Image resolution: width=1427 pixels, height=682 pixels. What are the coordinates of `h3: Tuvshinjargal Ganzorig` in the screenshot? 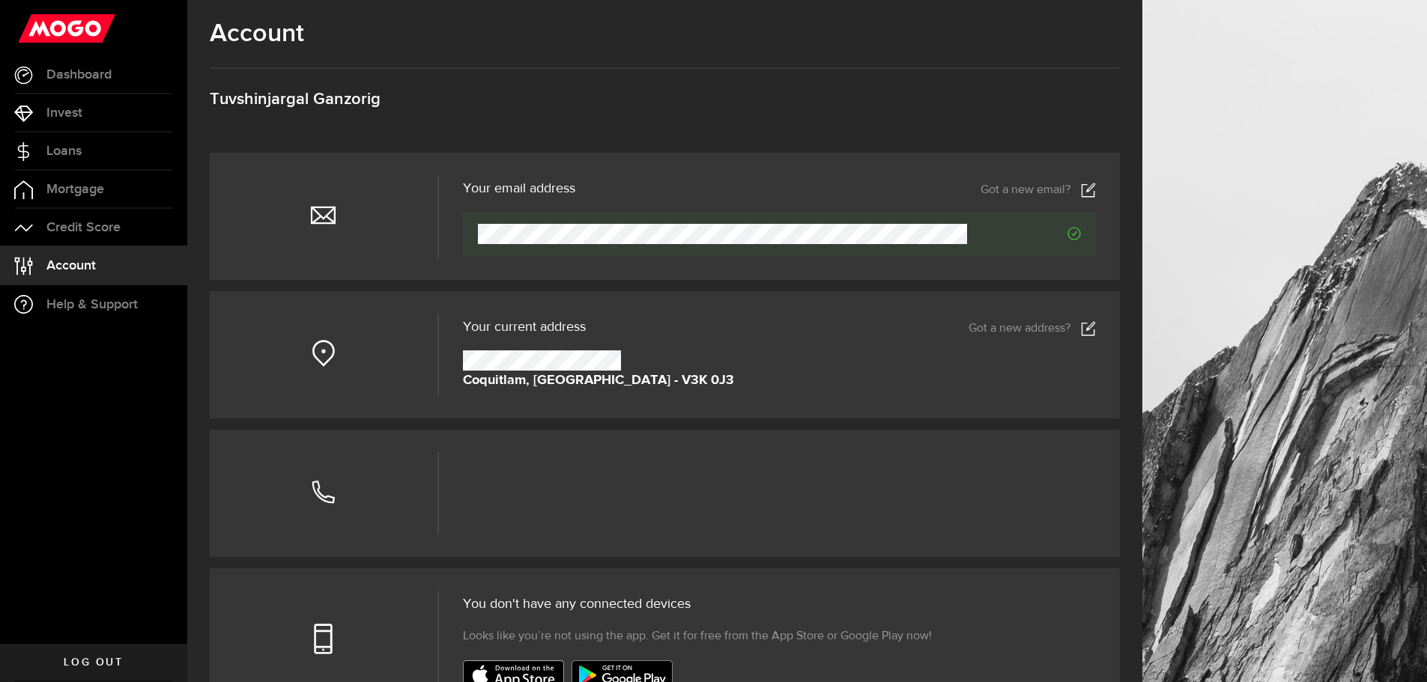 It's located at (664, 100).